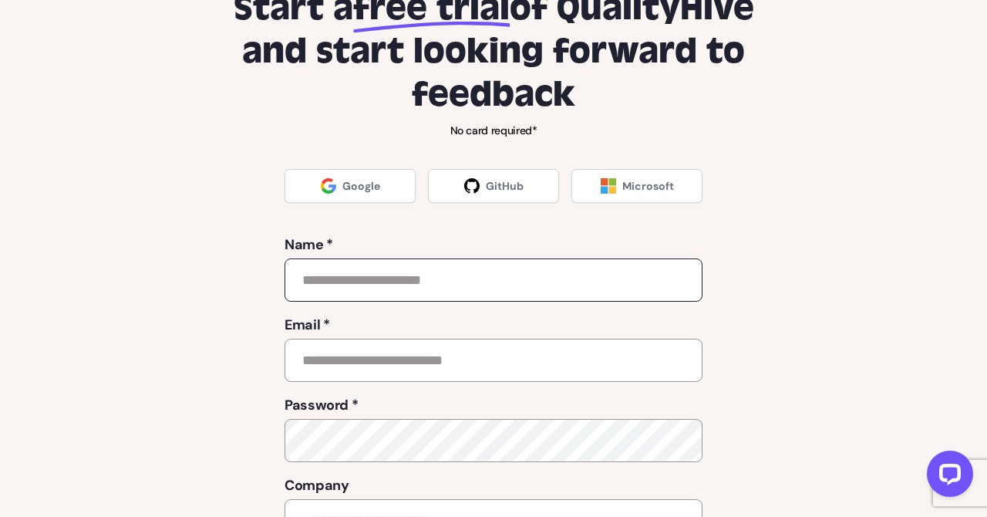 This screenshot has height=517, width=987. What do you see at coordinates (493, 130) in the screenshot?
I see `p: No card required*` at bounding box center [493, 130].